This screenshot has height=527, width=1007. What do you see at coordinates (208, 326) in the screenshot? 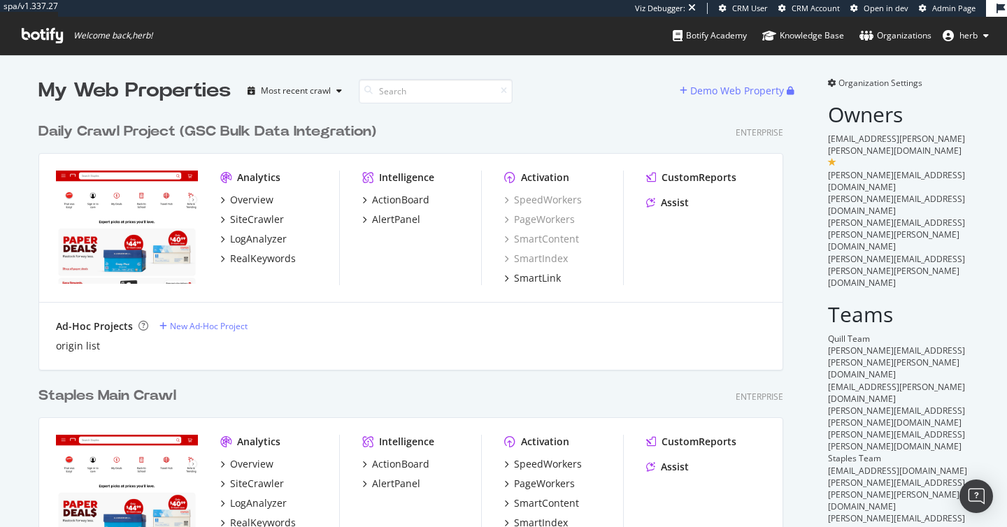
I see `div: New Ad-Hoc Project` at bounding box center [208, 326].